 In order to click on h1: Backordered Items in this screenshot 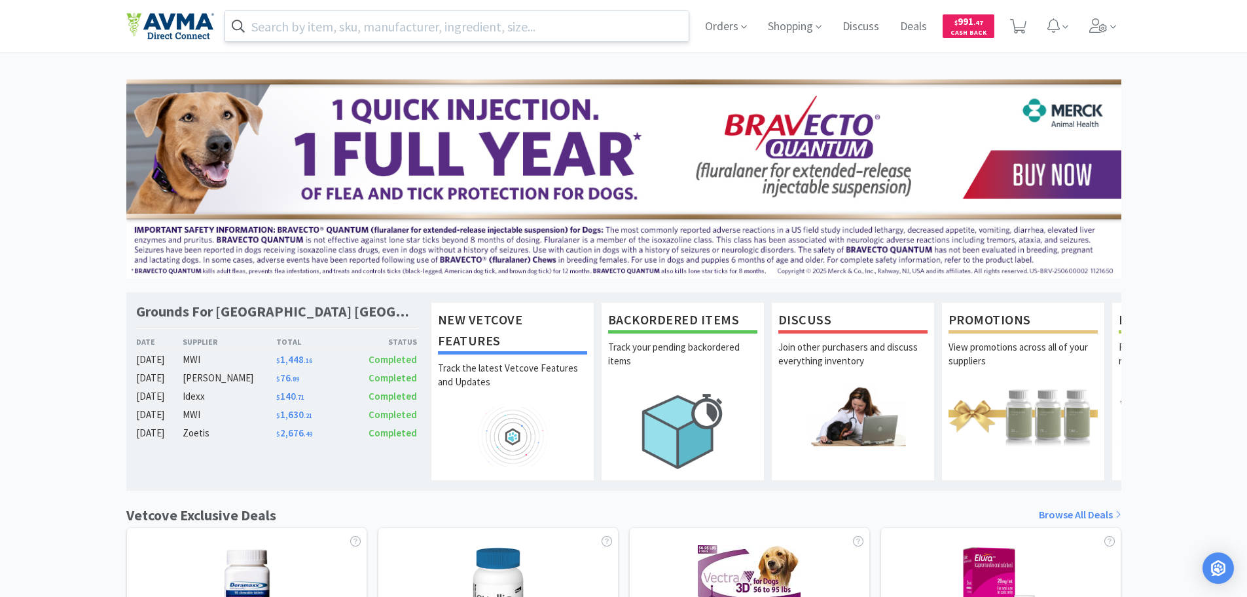, I will do `click(683, 321)`.